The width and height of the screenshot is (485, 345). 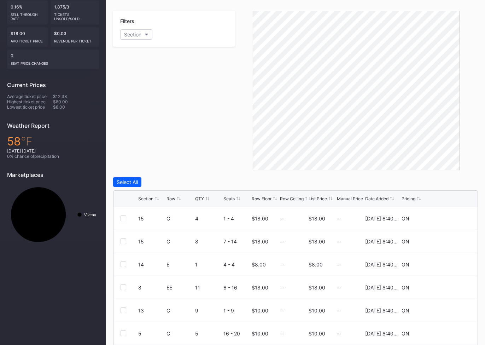 I want to click on div: 1,875/3, so click(x=75, y=12).